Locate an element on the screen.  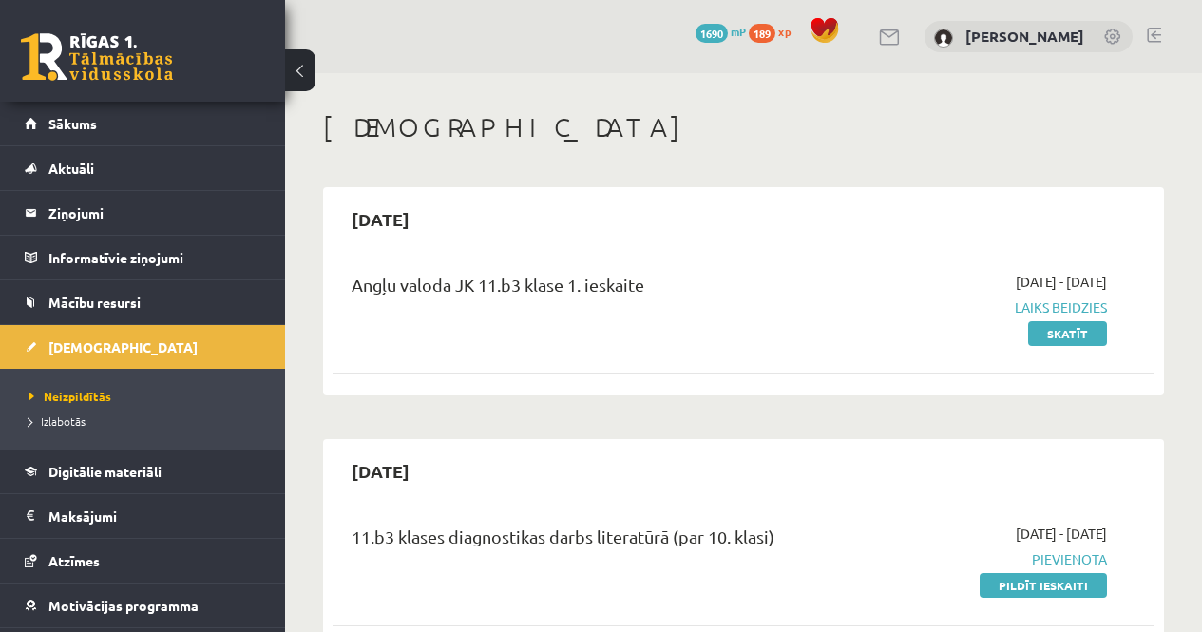
legend: Informatīvie ziņojumi is located at coordinates (155, 257).